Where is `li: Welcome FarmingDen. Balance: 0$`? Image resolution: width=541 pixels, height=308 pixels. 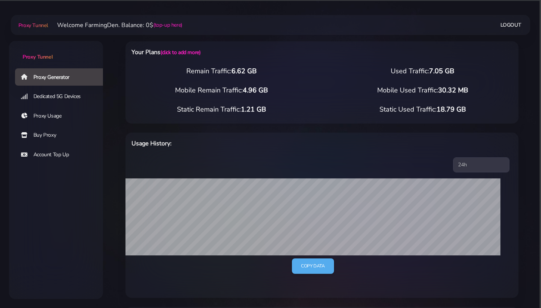
li: Welcome FarmingDen. Balance: 0$ is located at coordinates (115, 25).